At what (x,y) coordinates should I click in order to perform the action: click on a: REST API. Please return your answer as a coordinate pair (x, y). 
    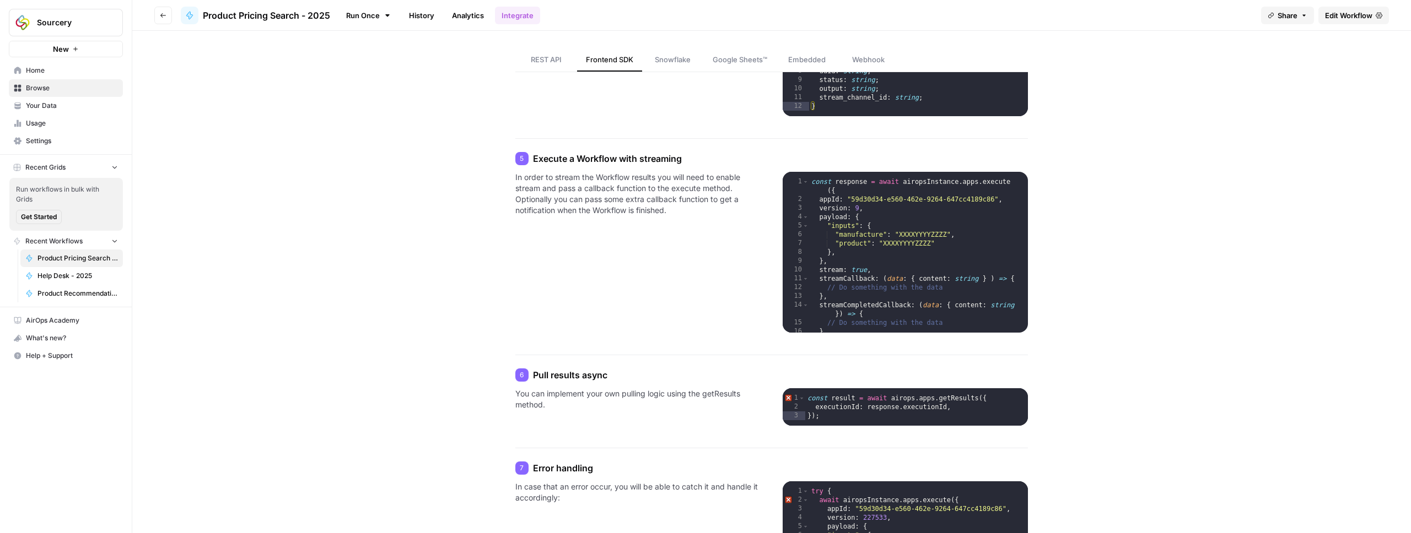
    Looking at the image, I should click on (546, 60).